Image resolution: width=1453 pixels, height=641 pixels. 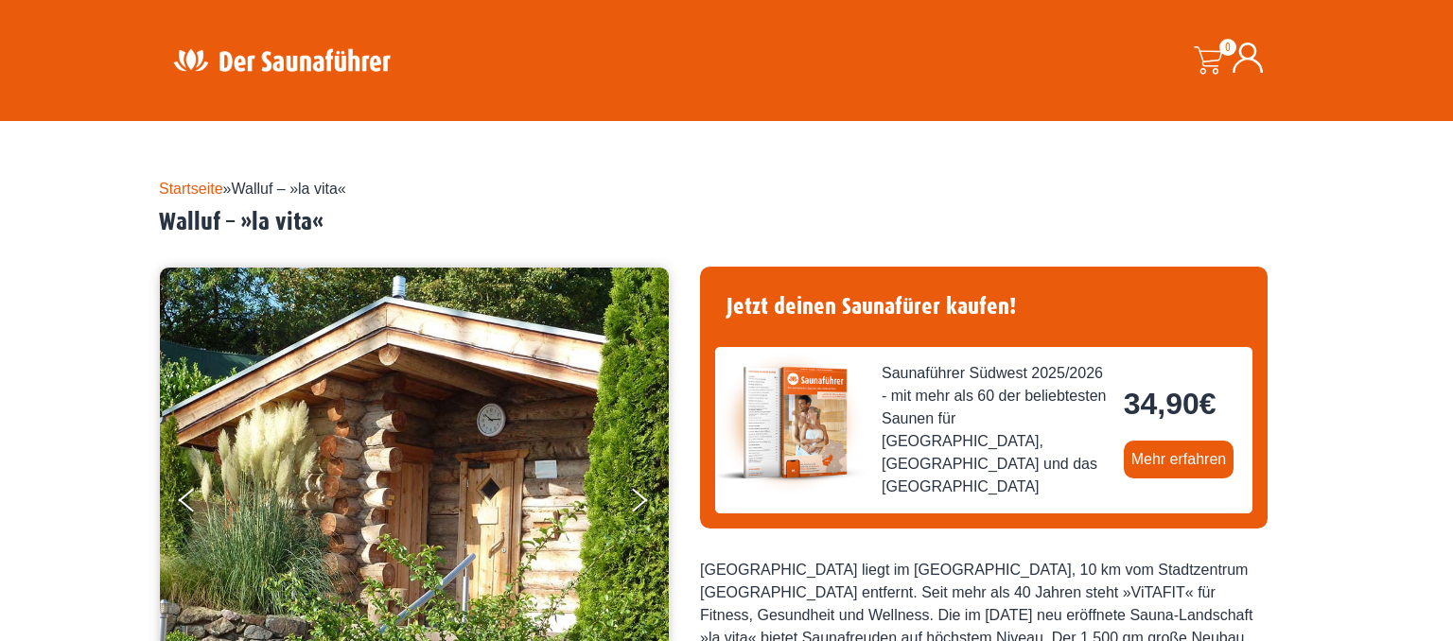 What do you see at coordinates (1179, 460) in the screenshot?
I see `a: Mehr erfahren` at bounding box center [1179, 460].